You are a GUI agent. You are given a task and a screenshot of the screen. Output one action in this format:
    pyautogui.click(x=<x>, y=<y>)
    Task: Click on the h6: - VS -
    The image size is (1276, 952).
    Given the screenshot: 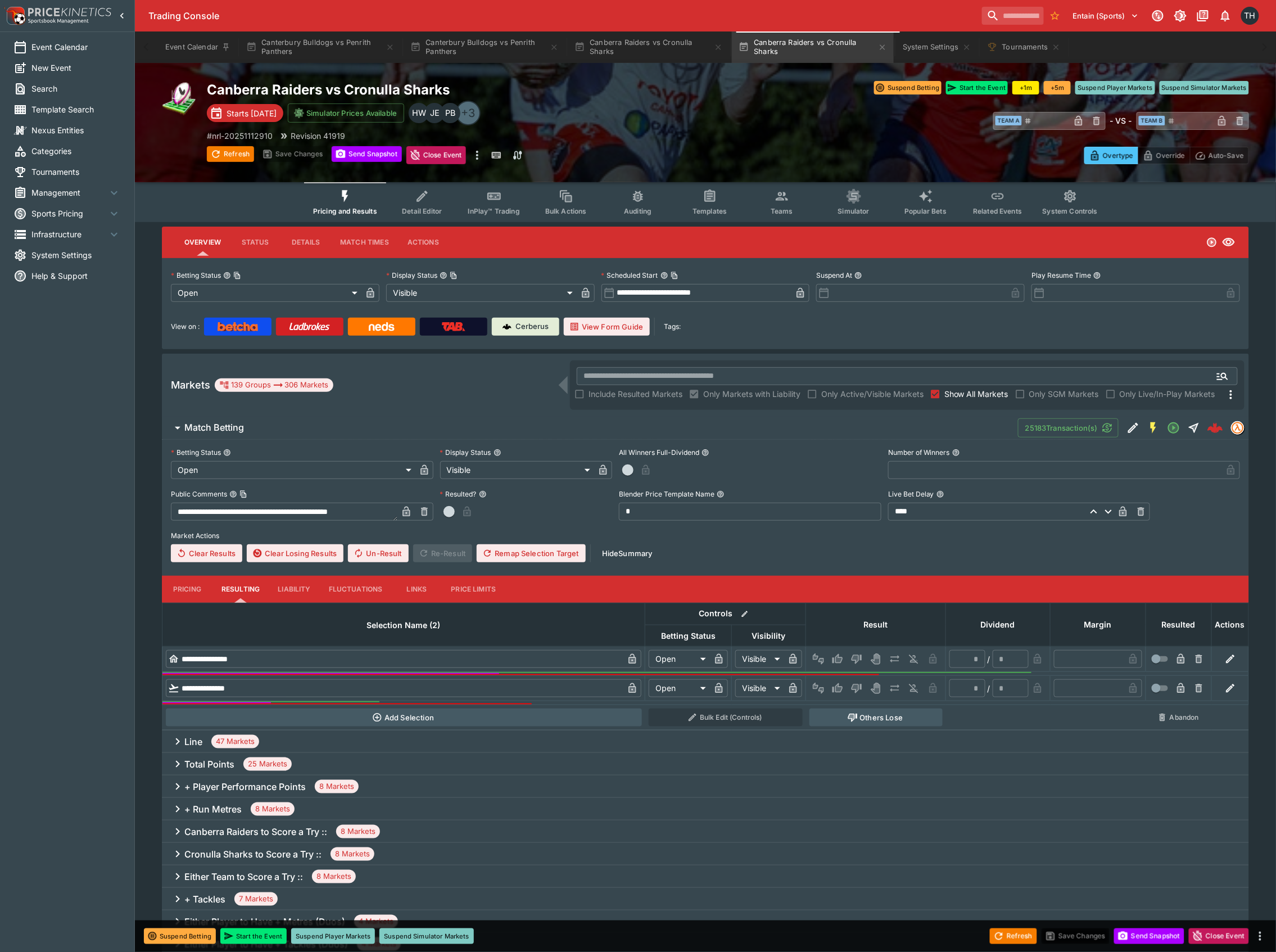 What is the action you would take?
    pyautogui.click(x=1122, y=120)
    